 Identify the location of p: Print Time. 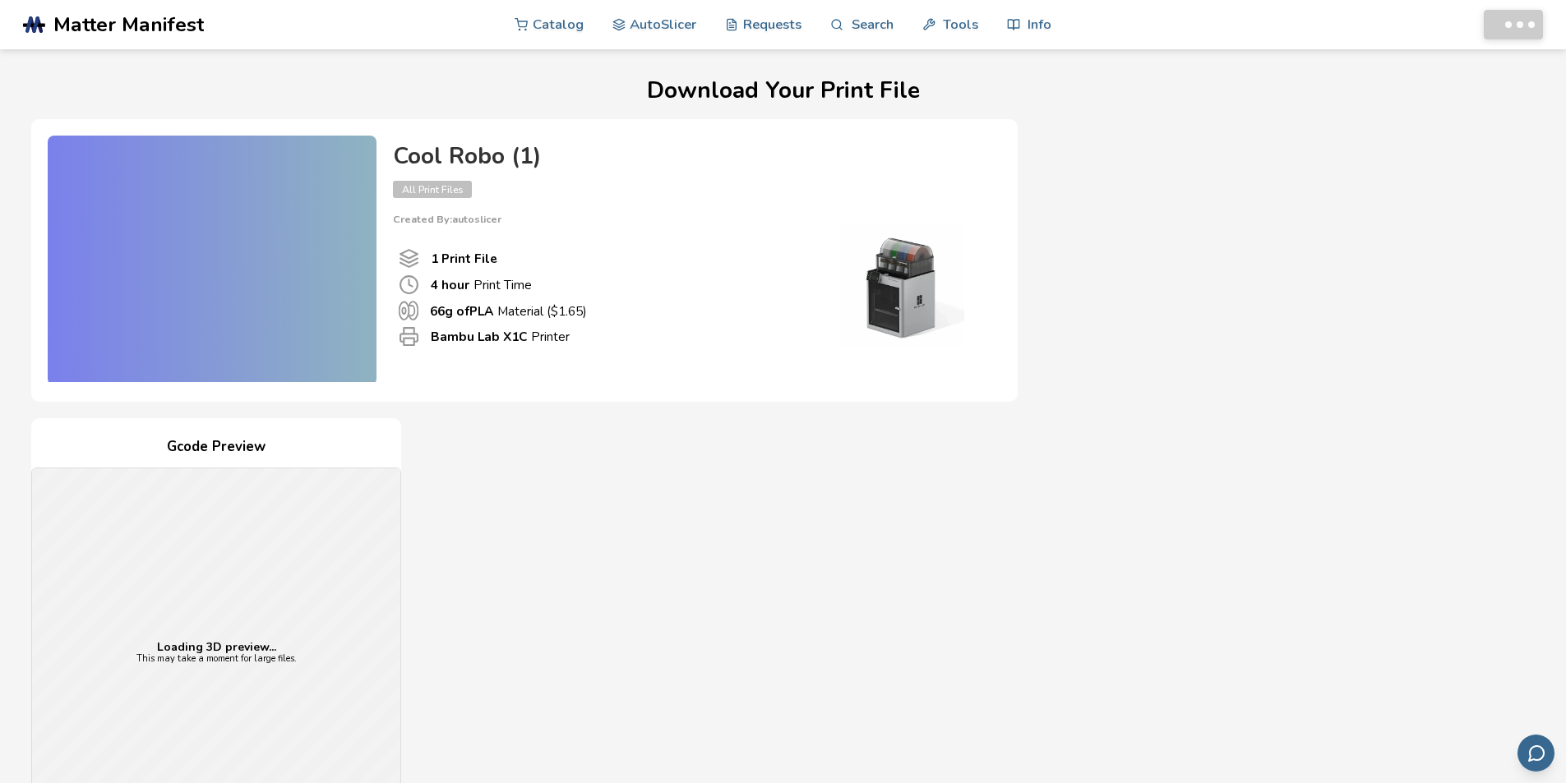
(481, 284).